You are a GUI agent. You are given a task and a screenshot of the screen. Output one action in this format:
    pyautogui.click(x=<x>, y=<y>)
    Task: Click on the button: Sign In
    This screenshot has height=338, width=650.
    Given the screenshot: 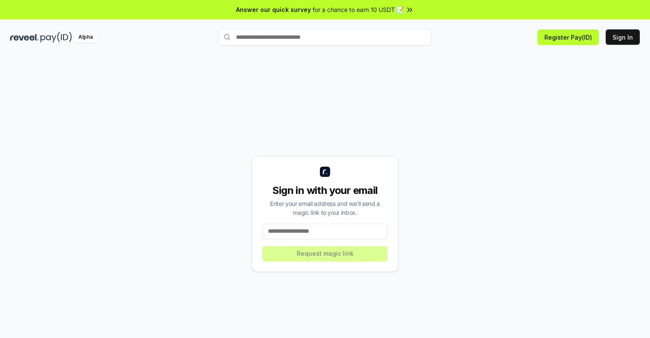 What is the action you would take?
    pyautogui.click(x=623, y=37)
    